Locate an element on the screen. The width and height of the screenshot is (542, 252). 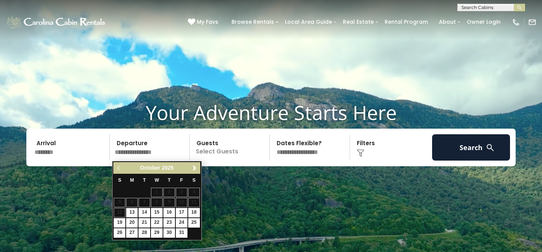
img: search-regular-white.png is located at coordinates (490, 147).